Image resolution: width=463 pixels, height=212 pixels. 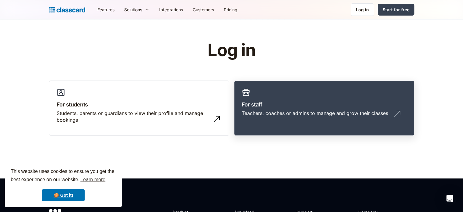 What do you see at coordinates (325, 108) in the screenshot?
I see `a: For staffTeachers, coaches or admins to manage and grow their classes` at bounding box center [325, 108].